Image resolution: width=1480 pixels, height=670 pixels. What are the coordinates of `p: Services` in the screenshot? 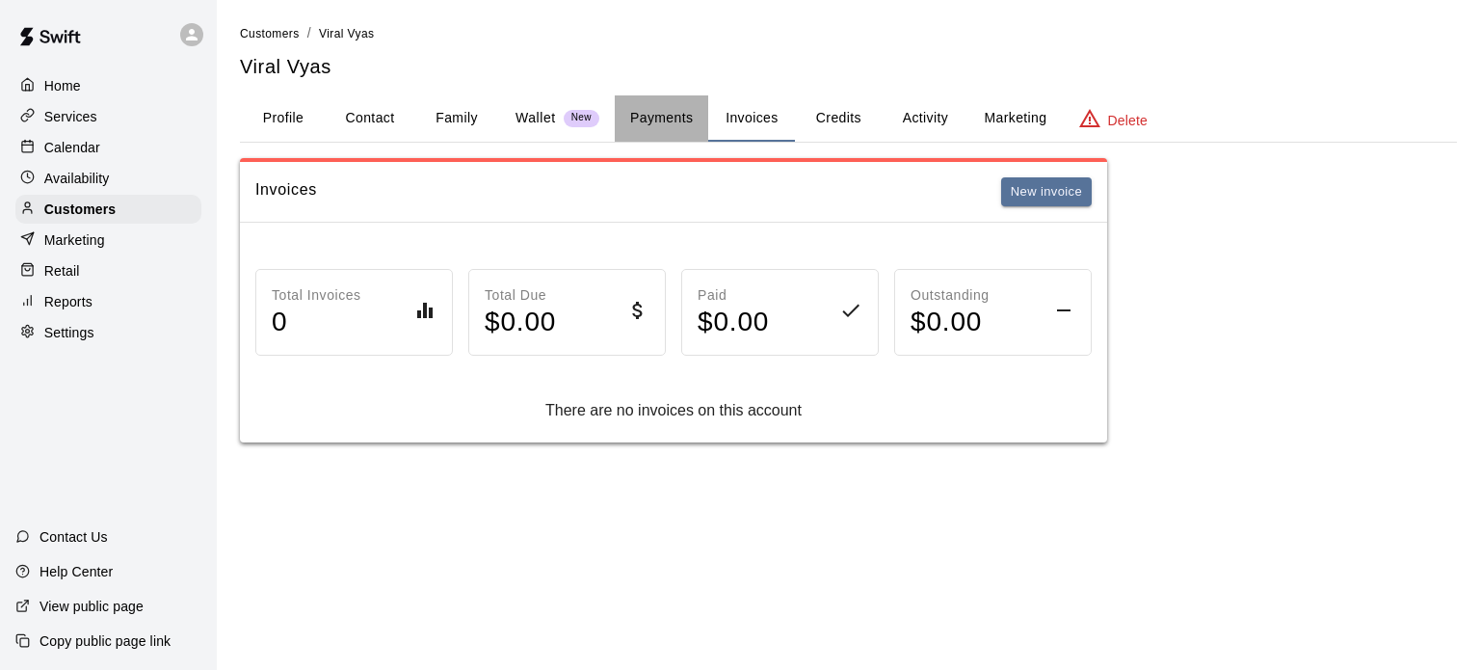 It's located at (70, 117).